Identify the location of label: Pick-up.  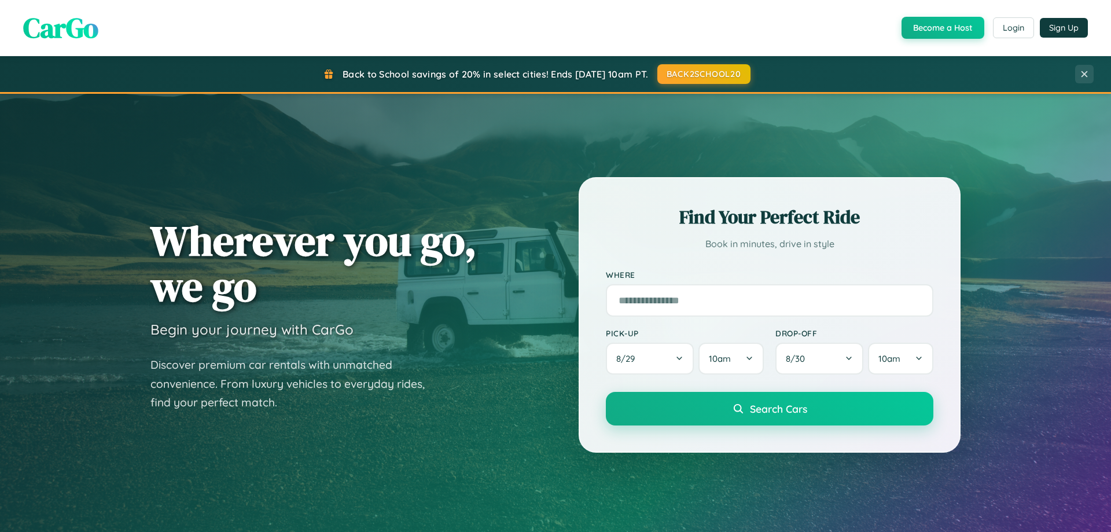
(685, 333).